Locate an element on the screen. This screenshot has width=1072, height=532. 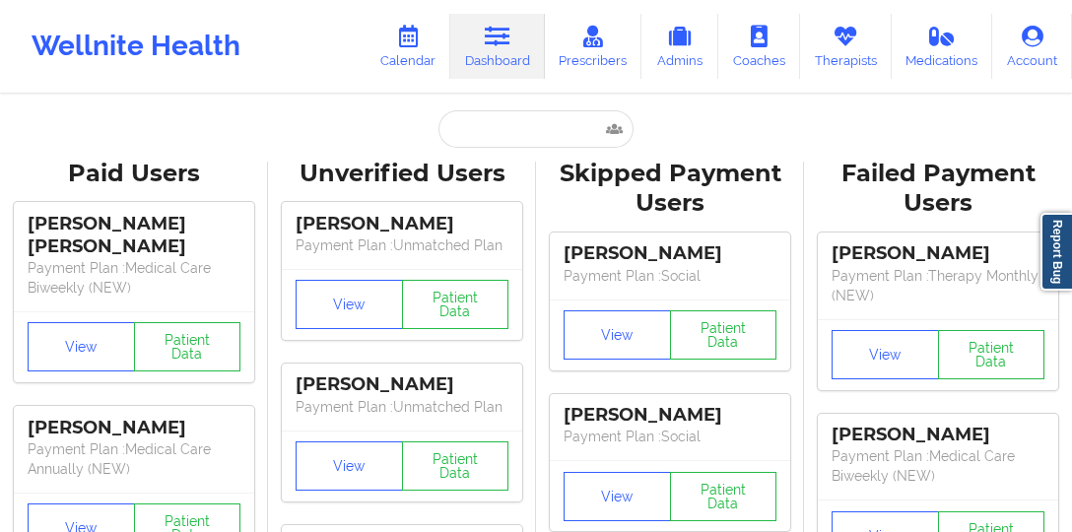
a: Coaches is located at coordinates (759, 46).